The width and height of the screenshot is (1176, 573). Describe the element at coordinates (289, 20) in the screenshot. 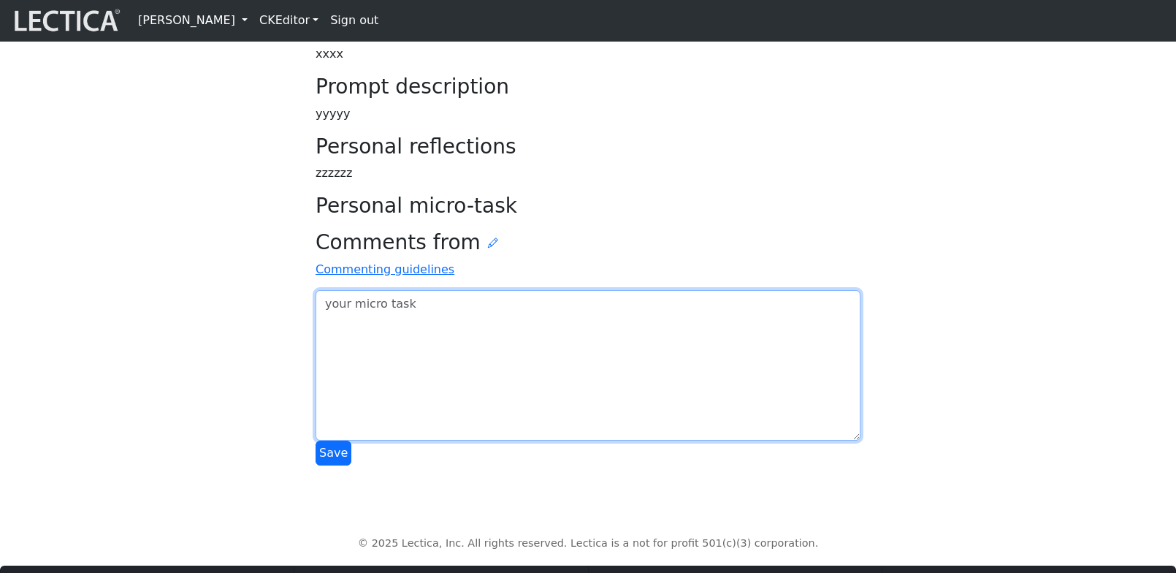

I see `a: CKEditor` at that location.